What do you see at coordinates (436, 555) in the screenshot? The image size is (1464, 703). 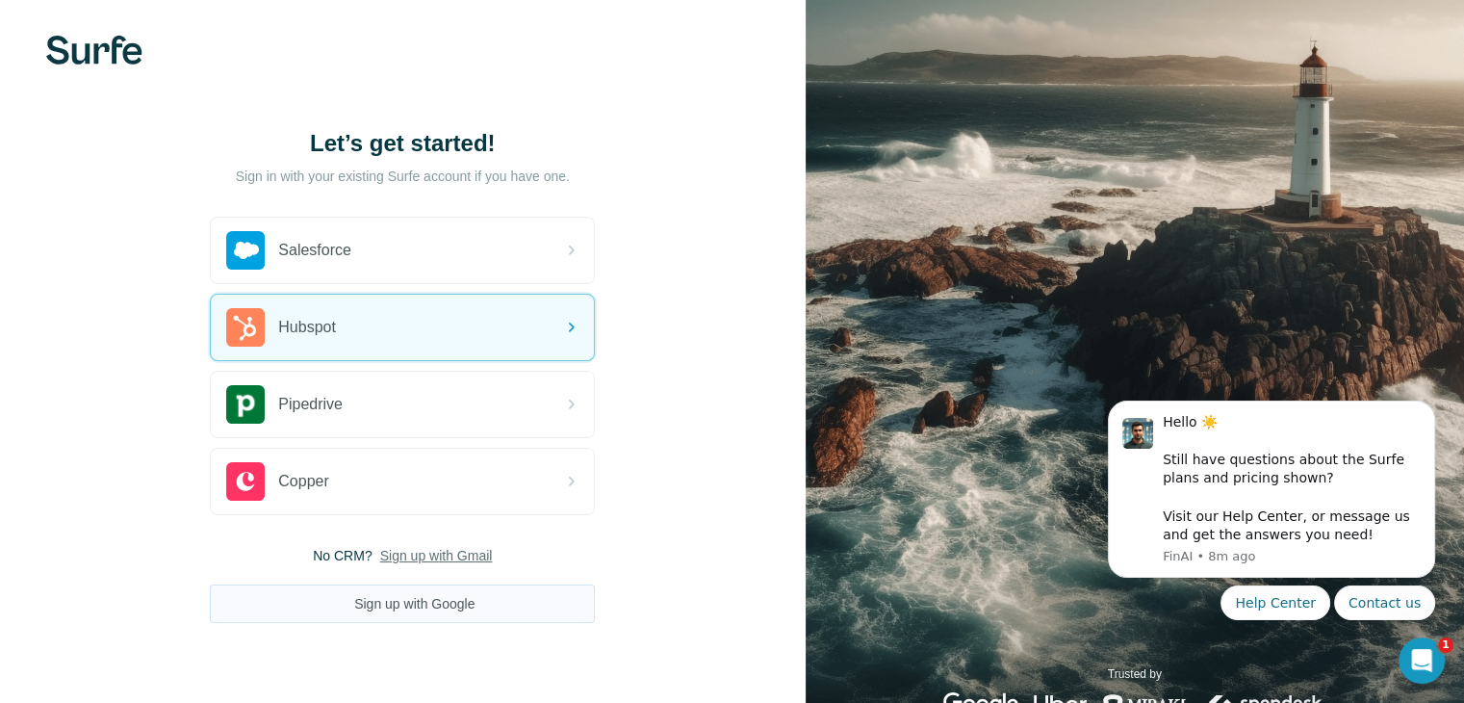 I see `span: Sign up with Gmail` at bounding box center [436, 555].